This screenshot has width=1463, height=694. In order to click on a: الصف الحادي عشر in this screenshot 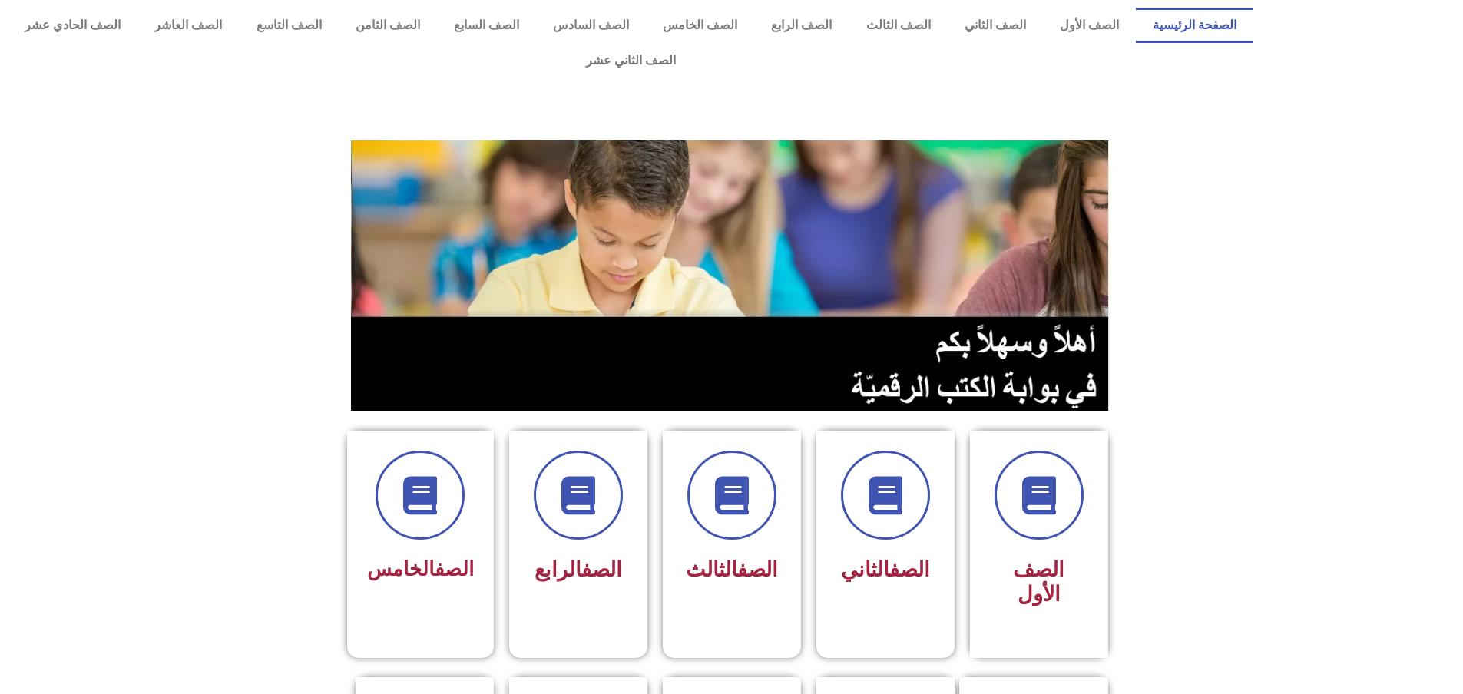, I will do `click(72, 25)`.